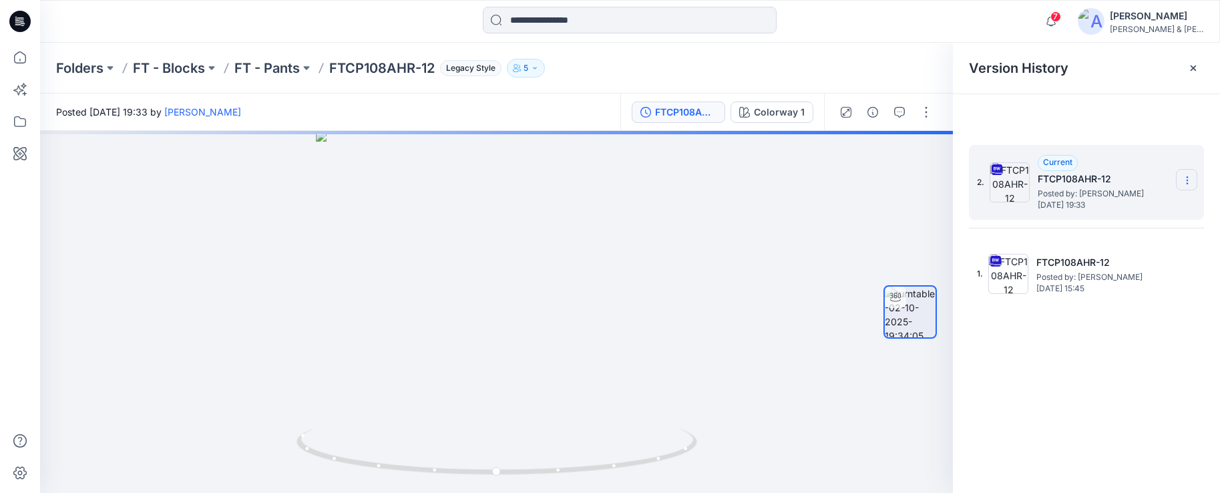 This screenshot has width=1220, height=493. Describe the element at coordinates (382, 68) in the screenshot. I see `p: FTCP108AHR-12` at that location.